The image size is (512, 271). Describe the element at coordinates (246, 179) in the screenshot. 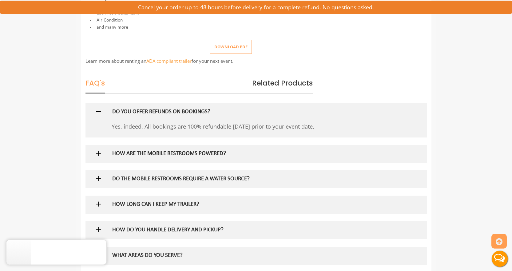

I see `h5: DO THE MOBILE RESTROOMS REQUIRE A WATER SOURCE?` at that location.